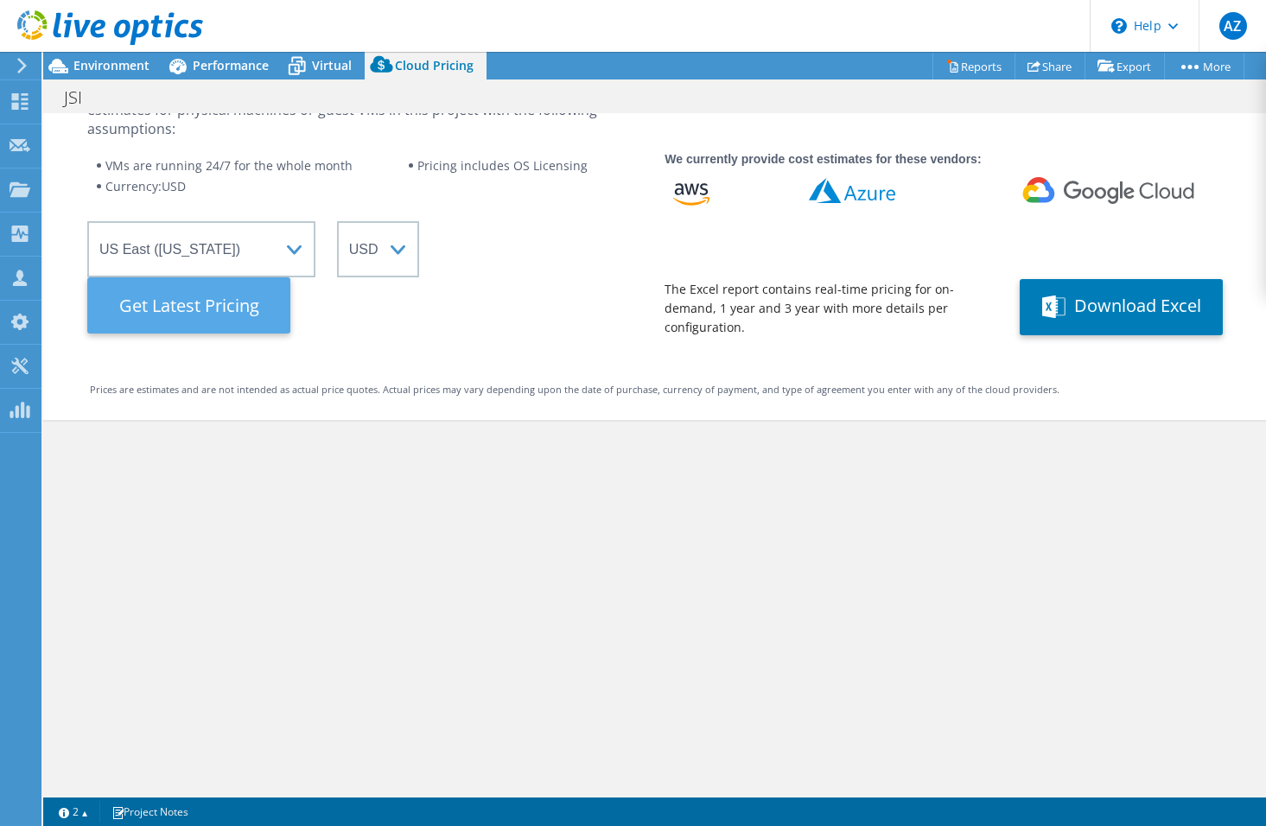 This screenshot has height=826, width=1266. I want to click on span: Currency: USD, so click(145, 186).